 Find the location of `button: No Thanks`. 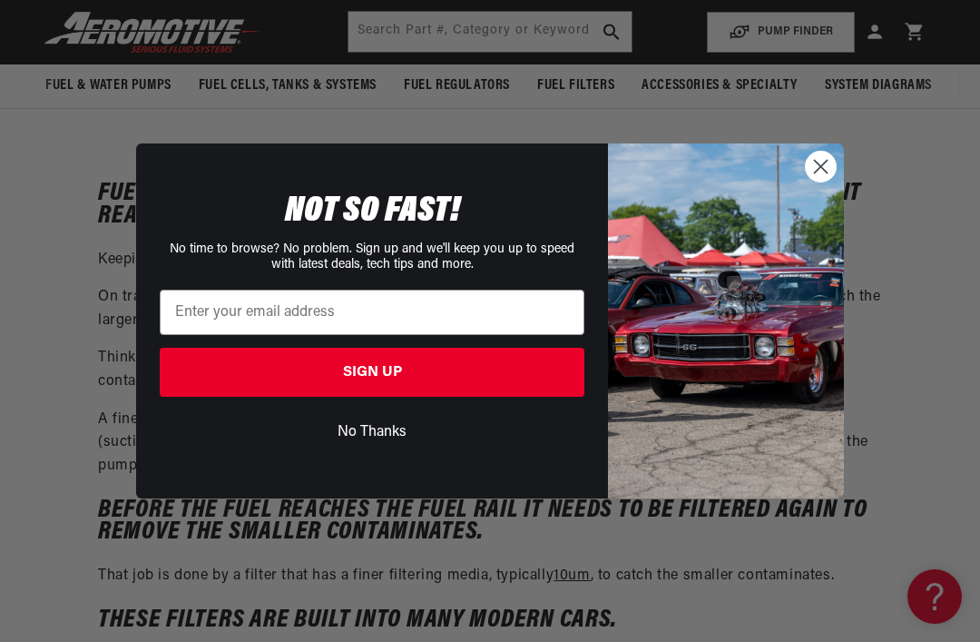

button: No Thanks is located at coordinates (372, 432).